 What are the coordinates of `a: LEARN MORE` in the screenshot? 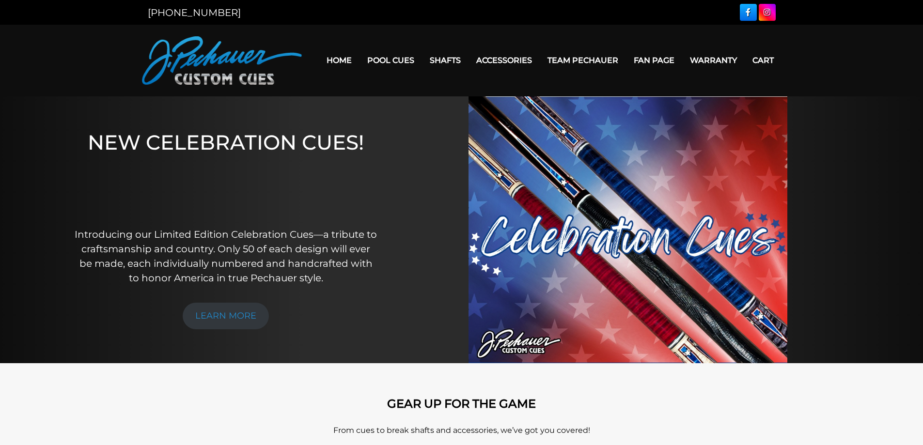 It's located at (226, 316).